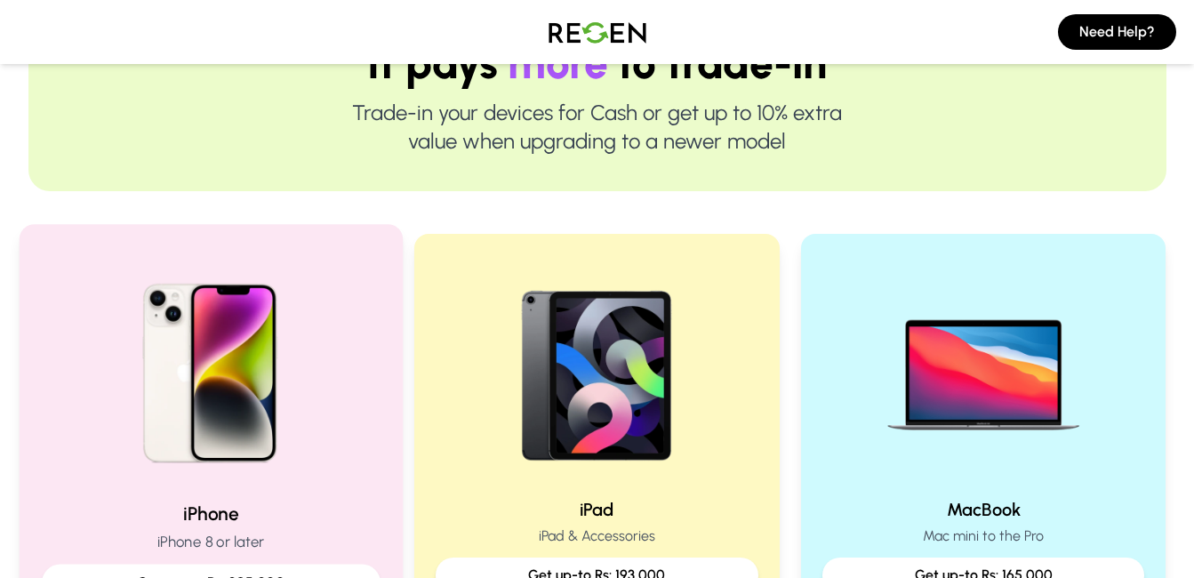  Describe the element at coordinates (596, 509) in the screenshot. I see `h2: iPad` at that location.